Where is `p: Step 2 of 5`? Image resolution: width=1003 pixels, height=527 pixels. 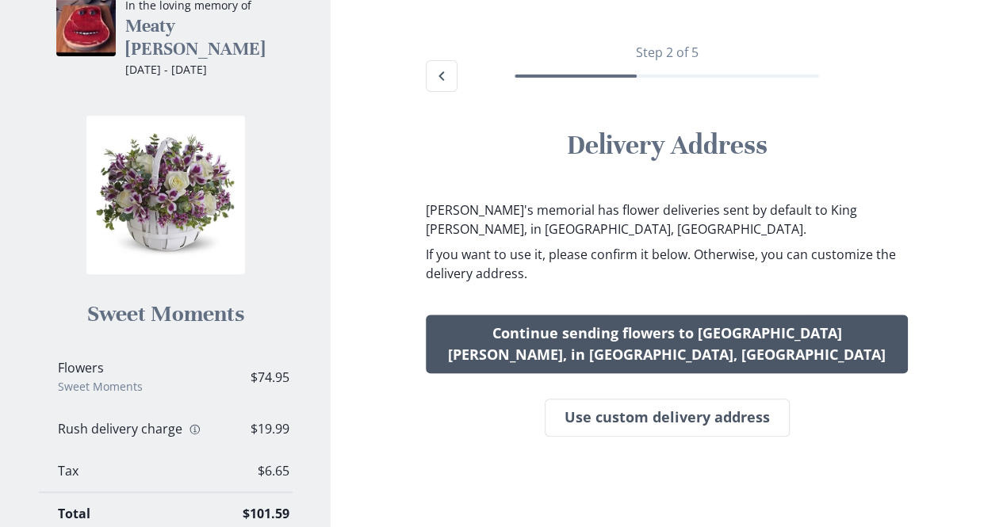
p: Step 2 of 5 is located at coordinates (667, 52).